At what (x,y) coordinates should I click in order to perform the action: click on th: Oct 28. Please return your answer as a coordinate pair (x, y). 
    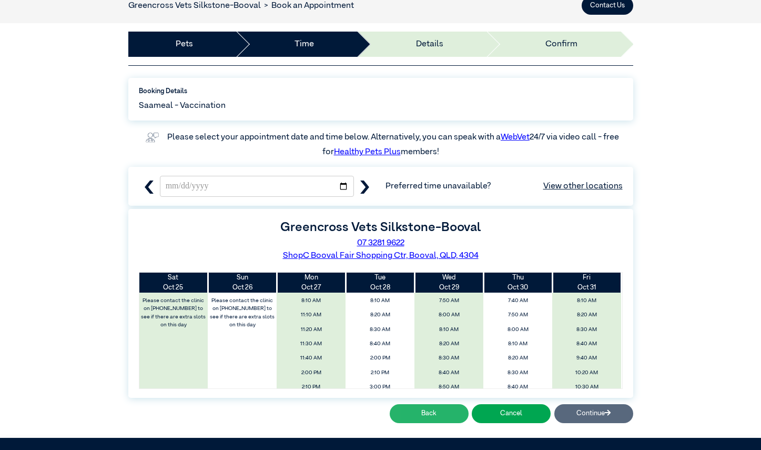
    Looking at the image, I should click on (380, 282).